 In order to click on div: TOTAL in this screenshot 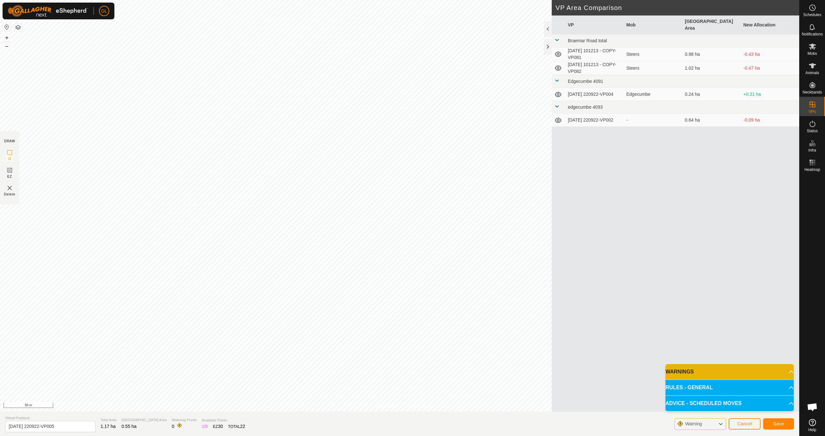, I will do `click(236, 426)`.